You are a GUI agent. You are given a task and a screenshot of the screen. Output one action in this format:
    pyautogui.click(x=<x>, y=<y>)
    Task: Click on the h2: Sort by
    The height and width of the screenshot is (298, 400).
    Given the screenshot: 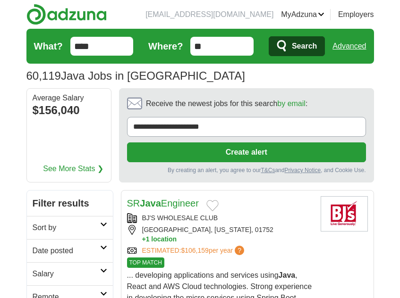 What is the action you would take?
    pyautogui.click(x=66, y=228)
    